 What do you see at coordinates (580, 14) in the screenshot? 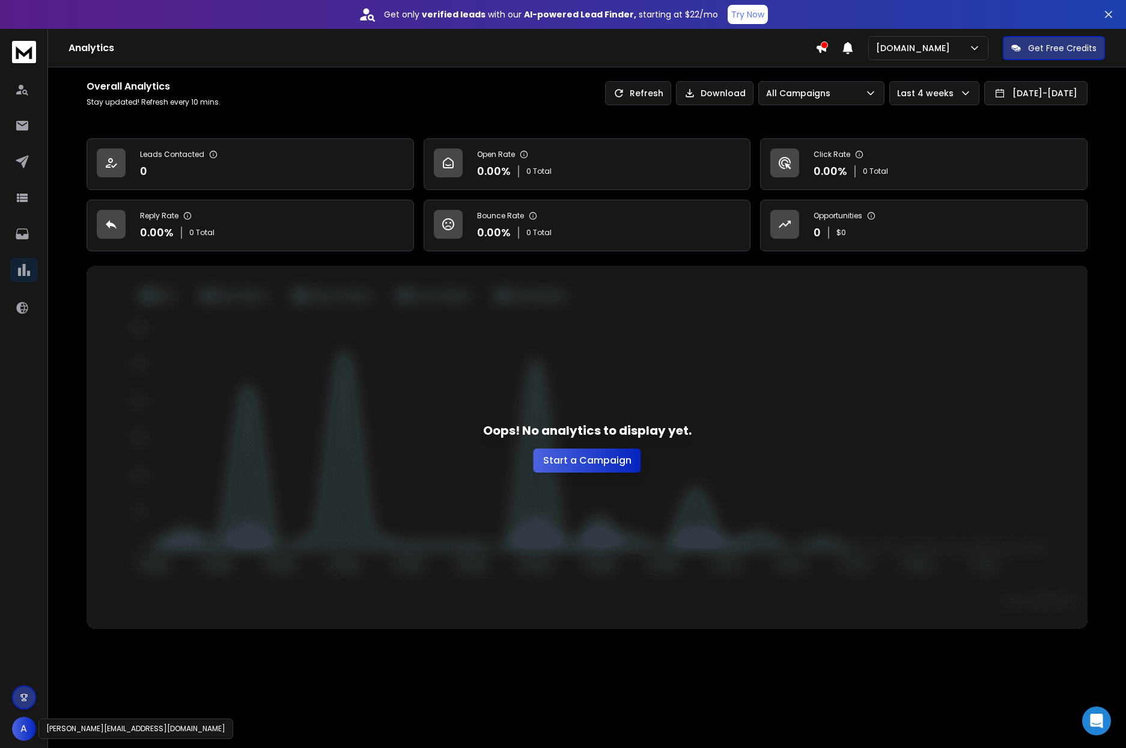
I see `strong: AI-powered Lead Finder,` at bounding box center [580, 14].